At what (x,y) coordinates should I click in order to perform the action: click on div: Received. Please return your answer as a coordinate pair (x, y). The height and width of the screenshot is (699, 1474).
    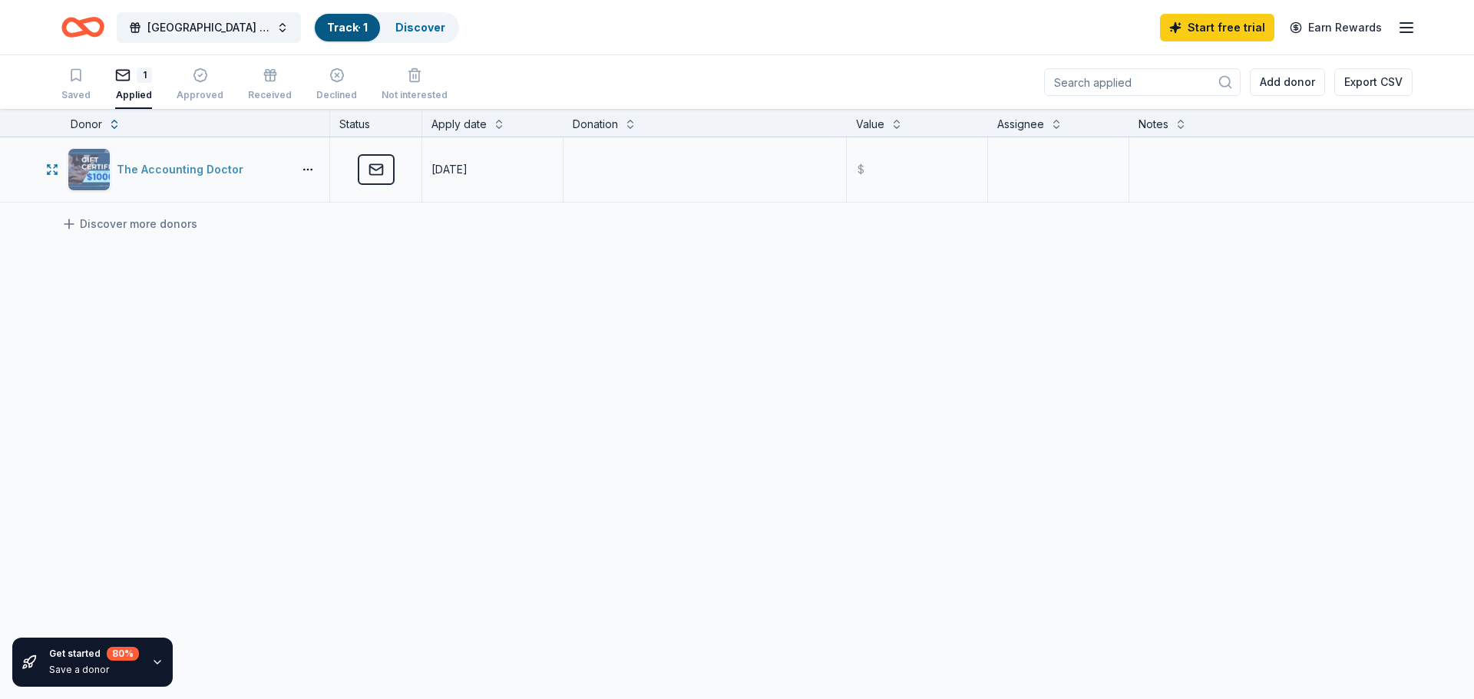
    Looking at the image, I should click on (270, 95).